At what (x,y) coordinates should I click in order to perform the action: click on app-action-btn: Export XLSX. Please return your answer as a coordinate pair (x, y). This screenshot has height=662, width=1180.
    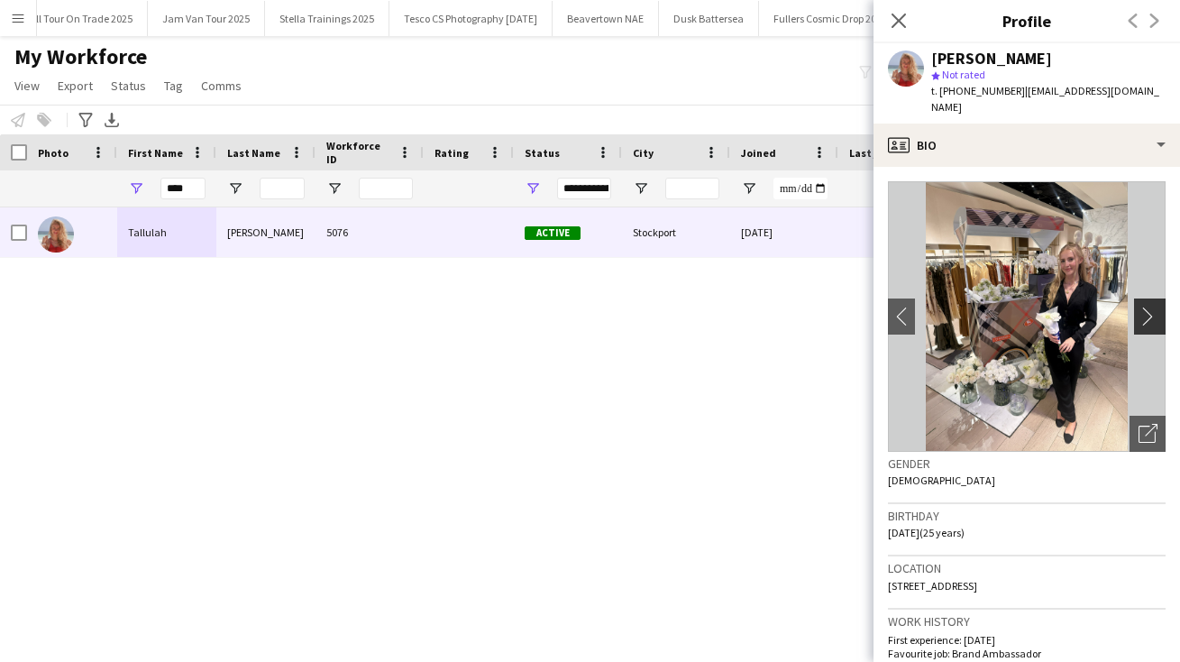
    Looking at the image, I should click on (112, 120).